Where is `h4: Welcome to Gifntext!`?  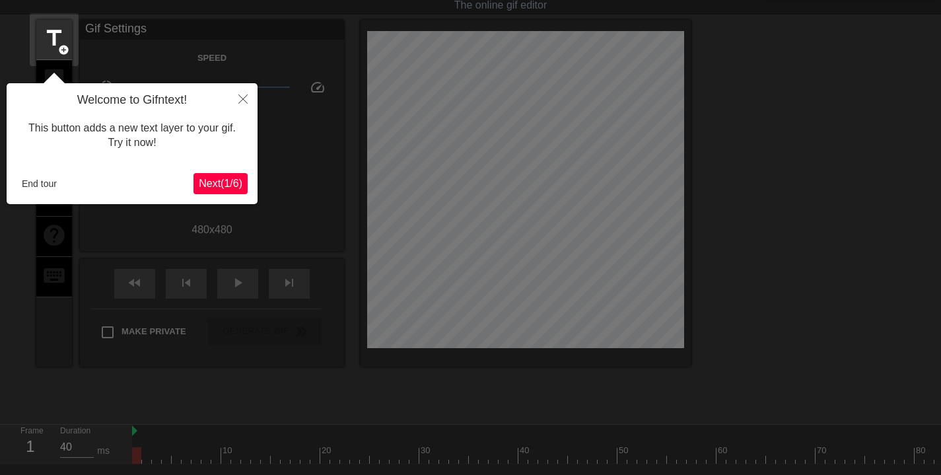
h4: Welcome to Gifntext! is located at coordinates (132, 100).